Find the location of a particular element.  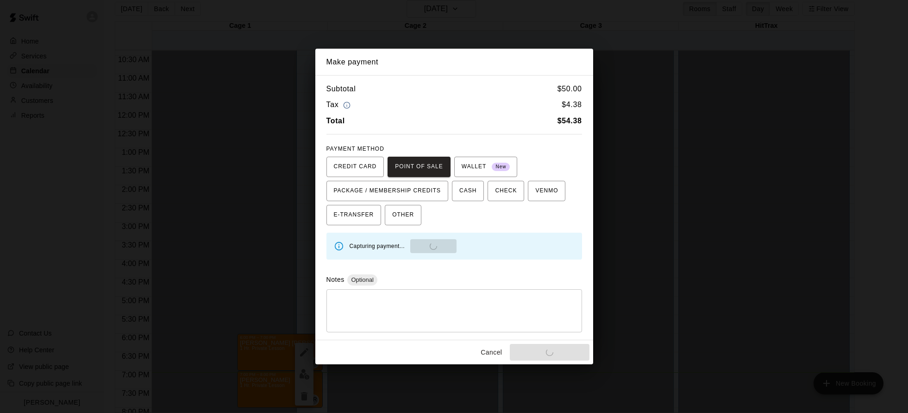

button: PACKAGE / MEMBERSHIP CREDITS is located at coordinates (388, 191).